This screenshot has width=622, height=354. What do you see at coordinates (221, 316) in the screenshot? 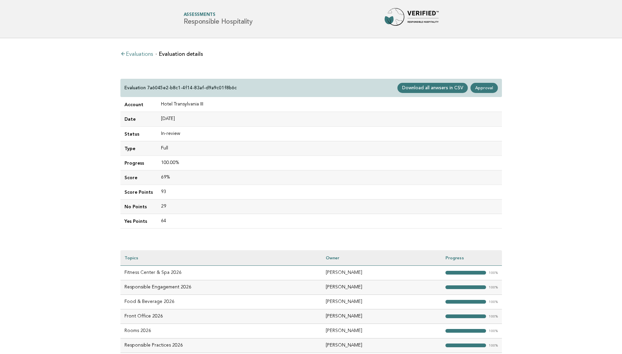
I see `td: Front Office 2026` at bounding box center [221, 316].